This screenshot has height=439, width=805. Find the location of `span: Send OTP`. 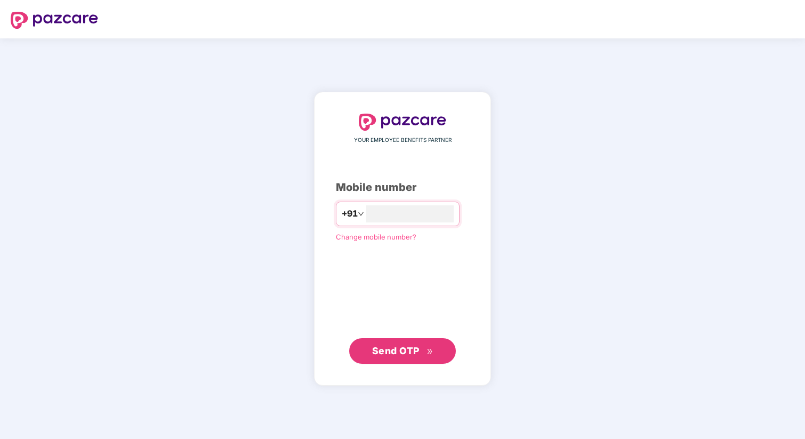

span: Send OTP is located at coordinates (396, 350).